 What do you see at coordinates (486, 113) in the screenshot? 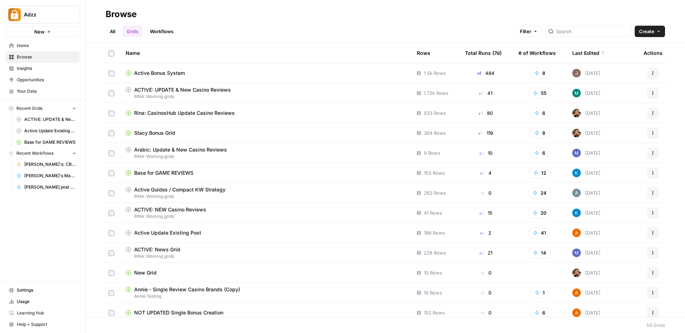
I see `div: 80` at bounding box center [486, 113].